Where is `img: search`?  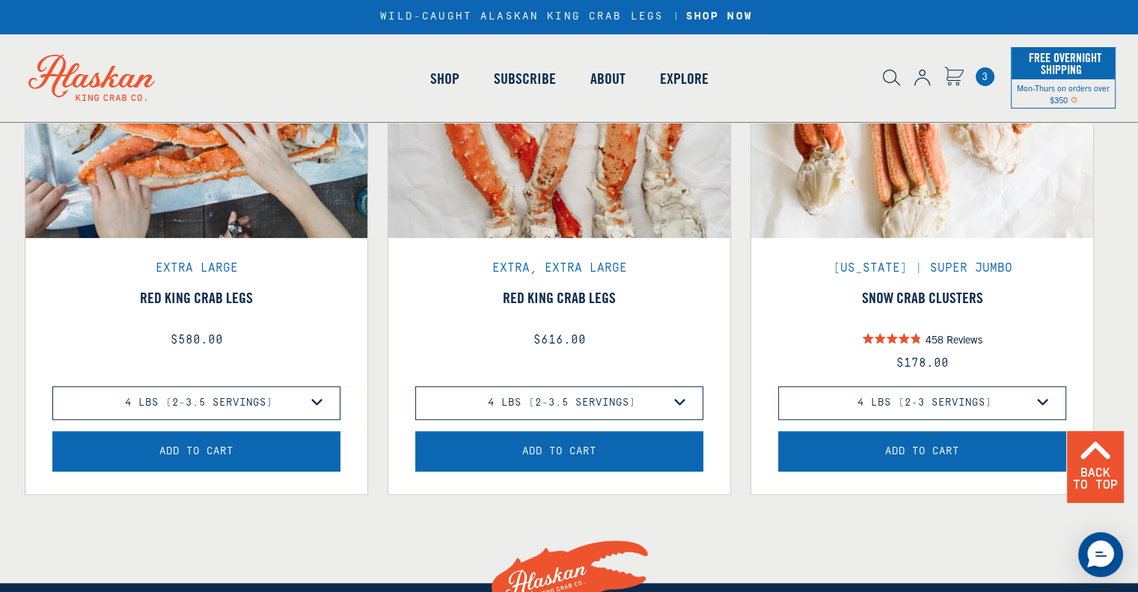 img: search is located at coordinates (891, 78).